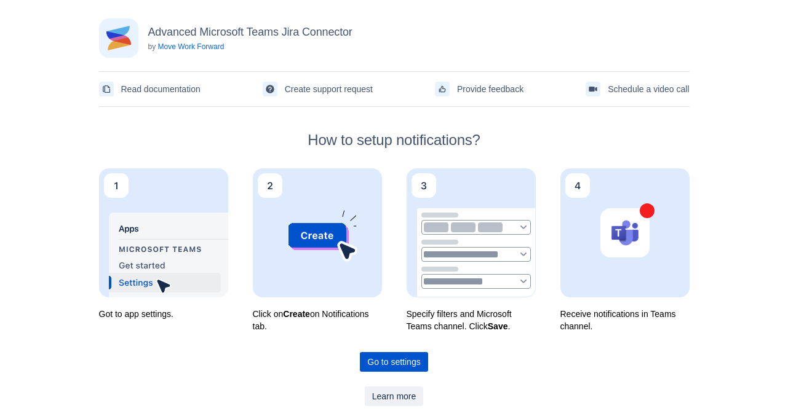 The width and height of the screenshot is (788, 419). Describe the element at coordinates (394, 397) in the screenshot. I see `span: Learn more` at that location.